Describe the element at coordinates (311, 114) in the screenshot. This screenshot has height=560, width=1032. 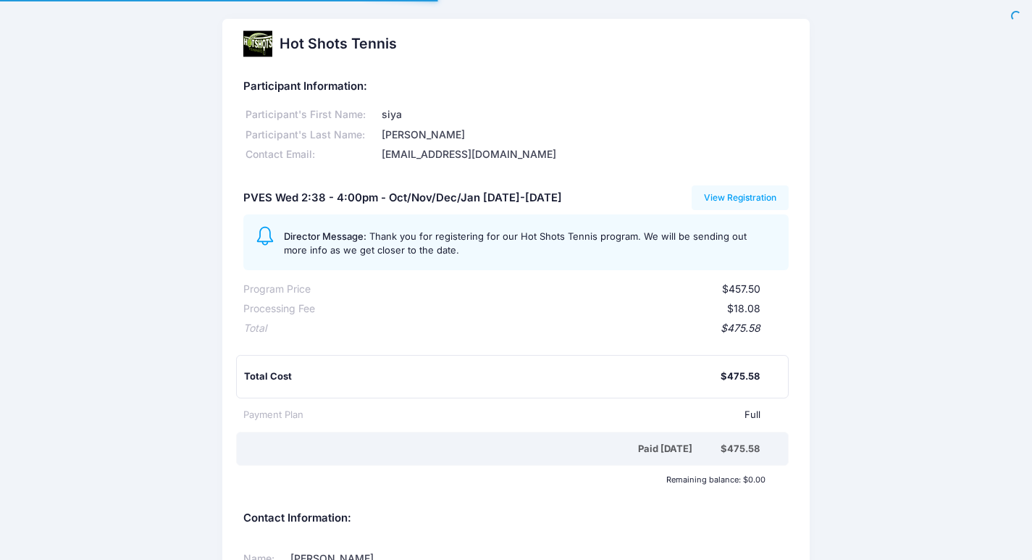
I see `div: Participant's First Name:` at that location.